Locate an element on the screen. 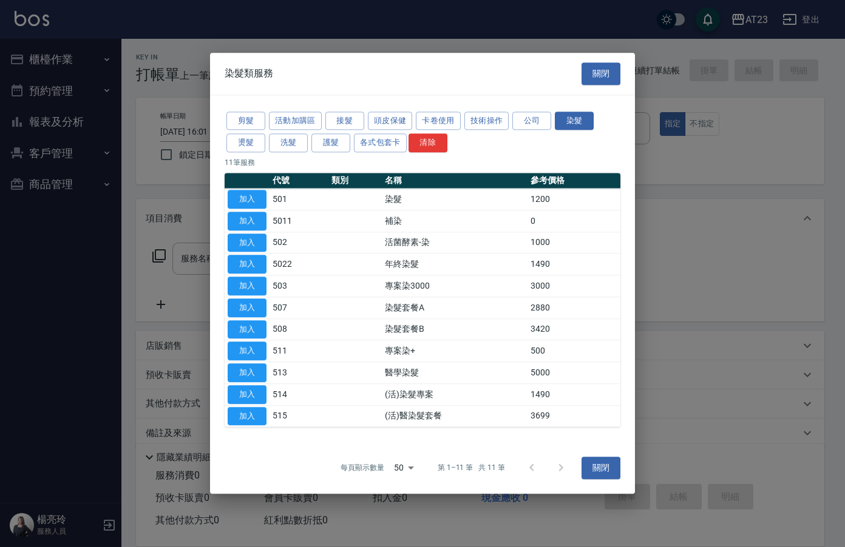 This screenshot has height=547, width=845. div: 50 is located at coordinates (404, 469).